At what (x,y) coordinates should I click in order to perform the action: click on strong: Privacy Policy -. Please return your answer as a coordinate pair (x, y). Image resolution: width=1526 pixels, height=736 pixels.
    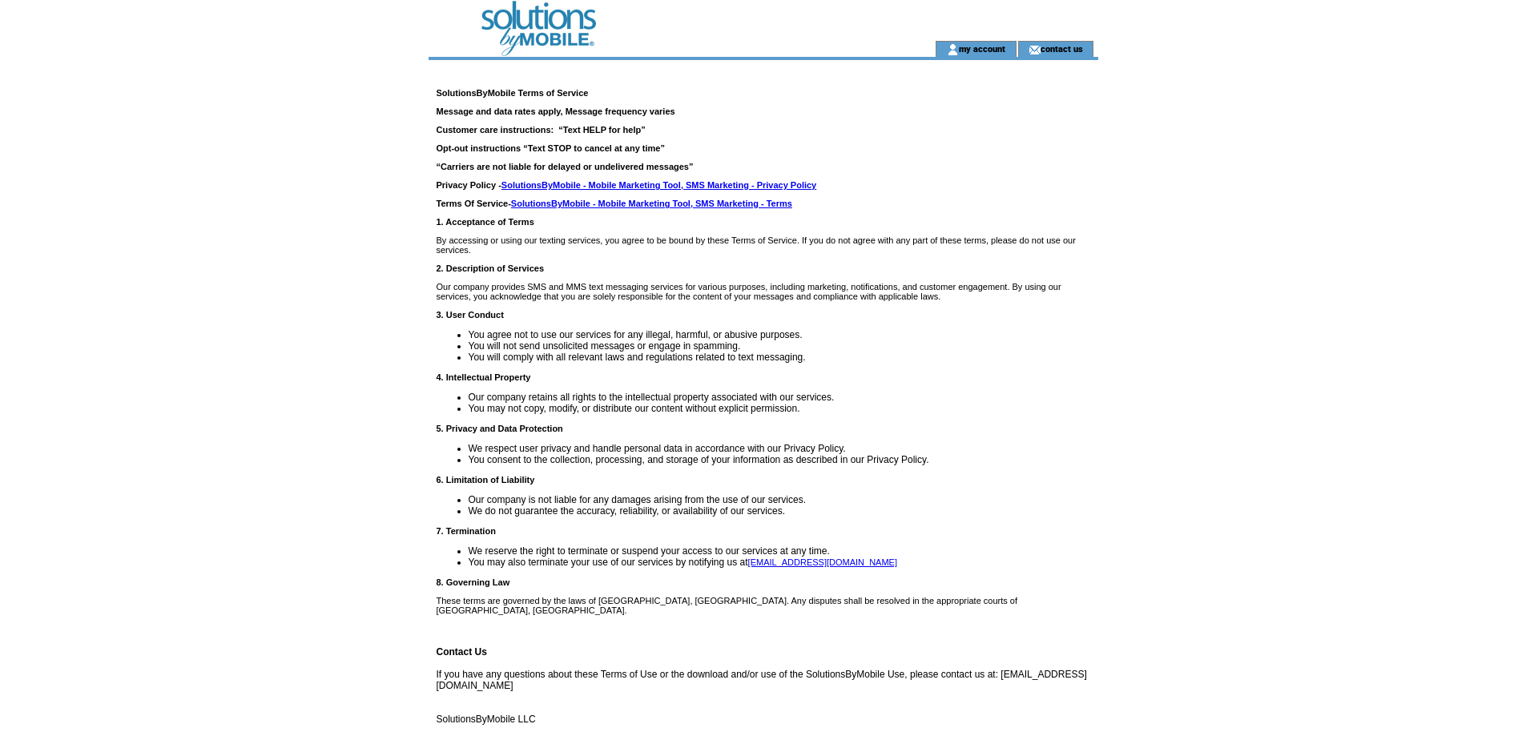
    Looking at the image, I should click on (627, 185).